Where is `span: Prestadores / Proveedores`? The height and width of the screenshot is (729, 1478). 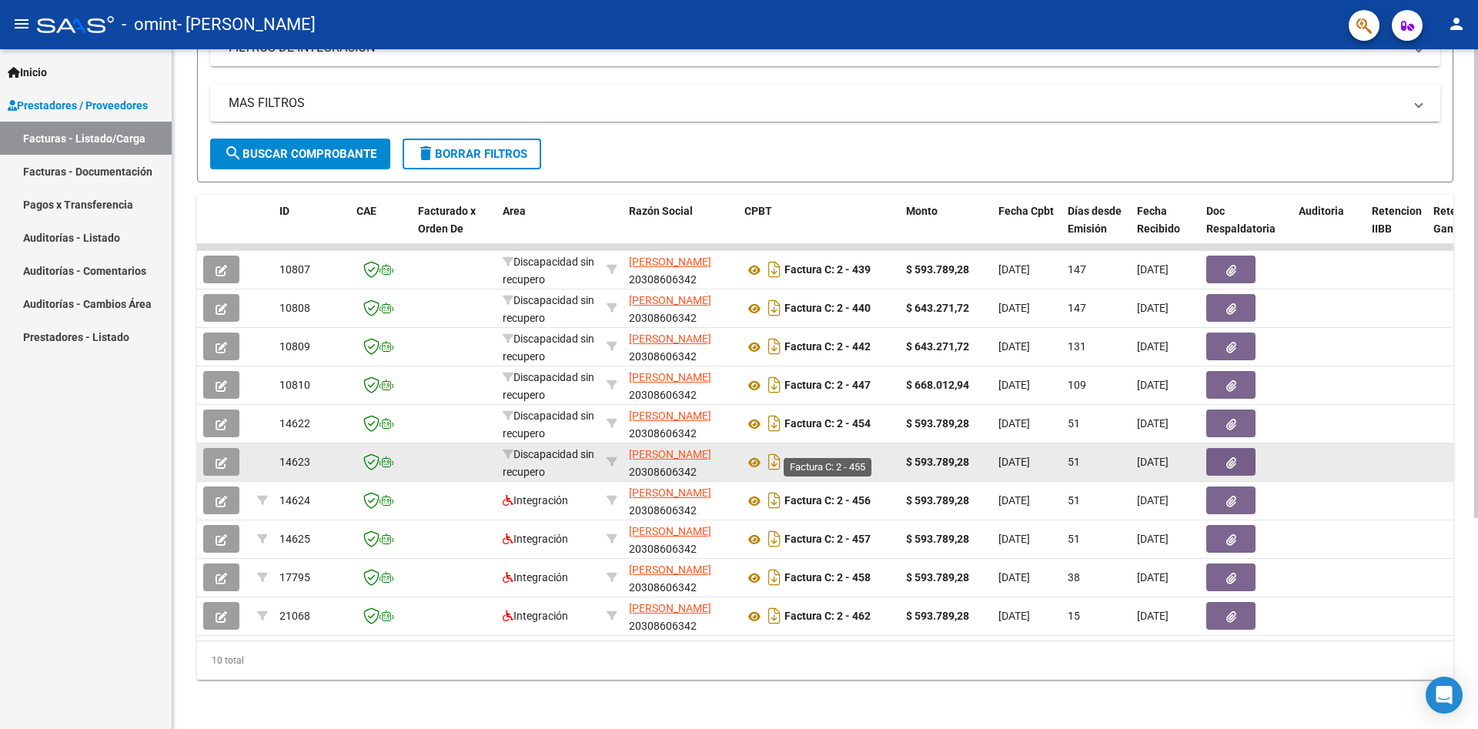 span: Prestadores / Proveedores is located at coordinates (78, 105).